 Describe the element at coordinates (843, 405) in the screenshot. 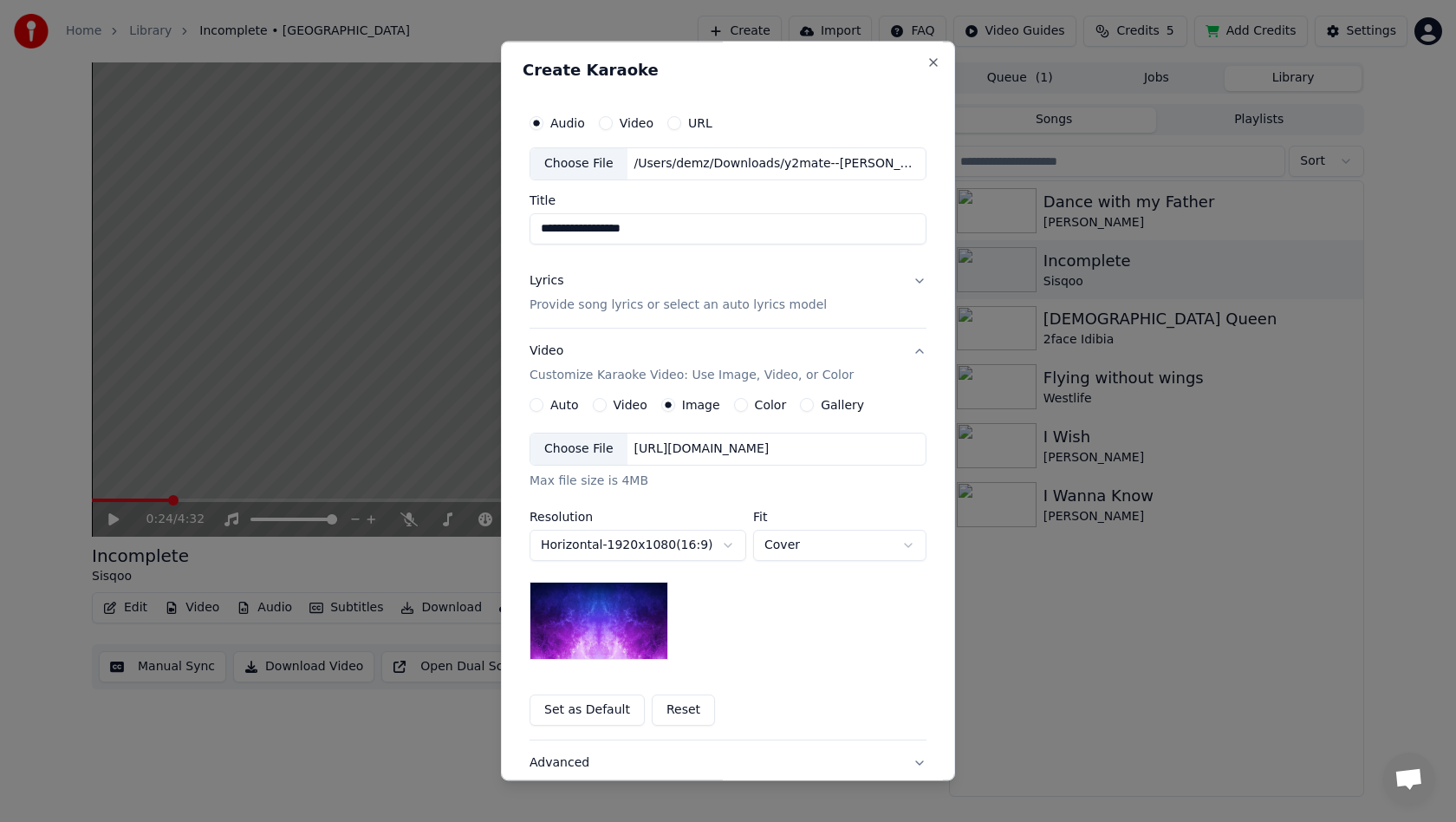

I see `label: Gallery` at that location.